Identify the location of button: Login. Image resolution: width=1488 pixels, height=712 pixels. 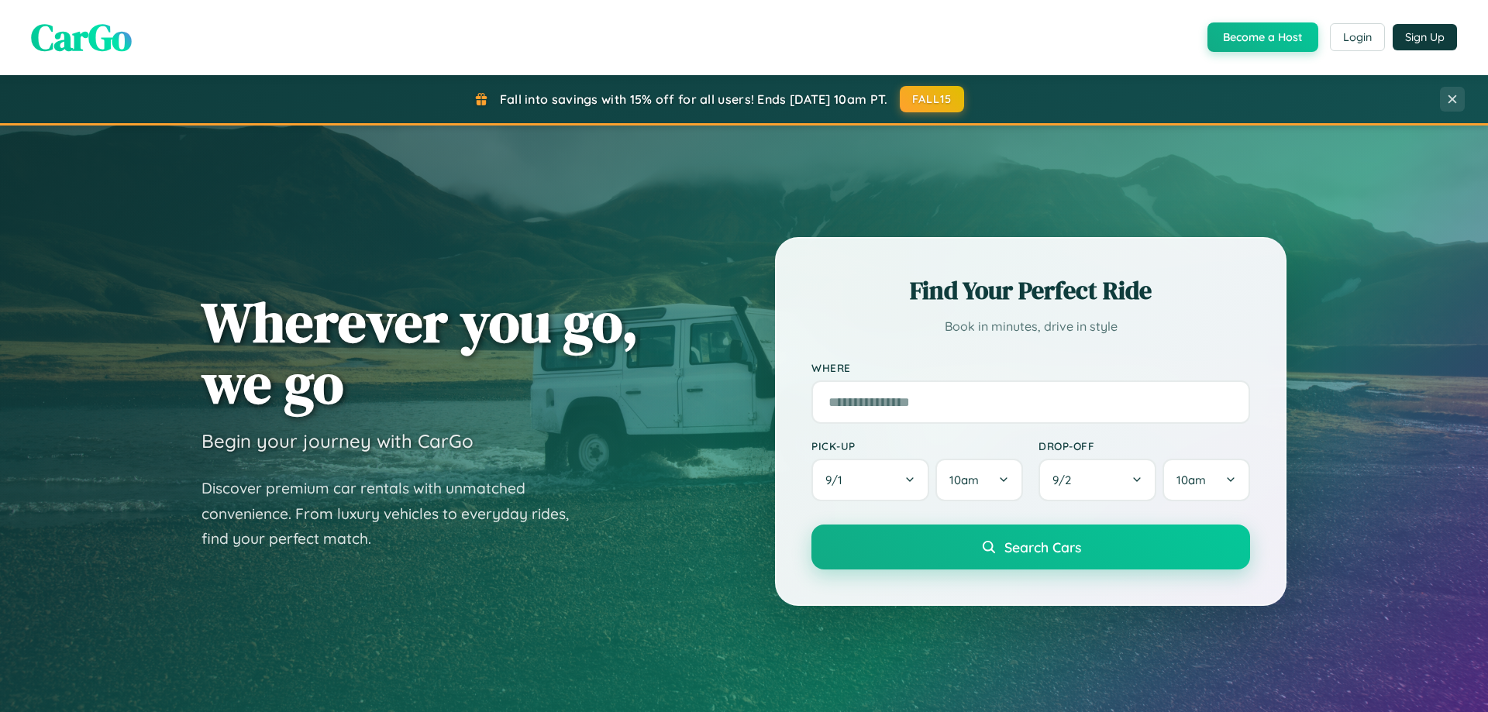
(1357, 37).